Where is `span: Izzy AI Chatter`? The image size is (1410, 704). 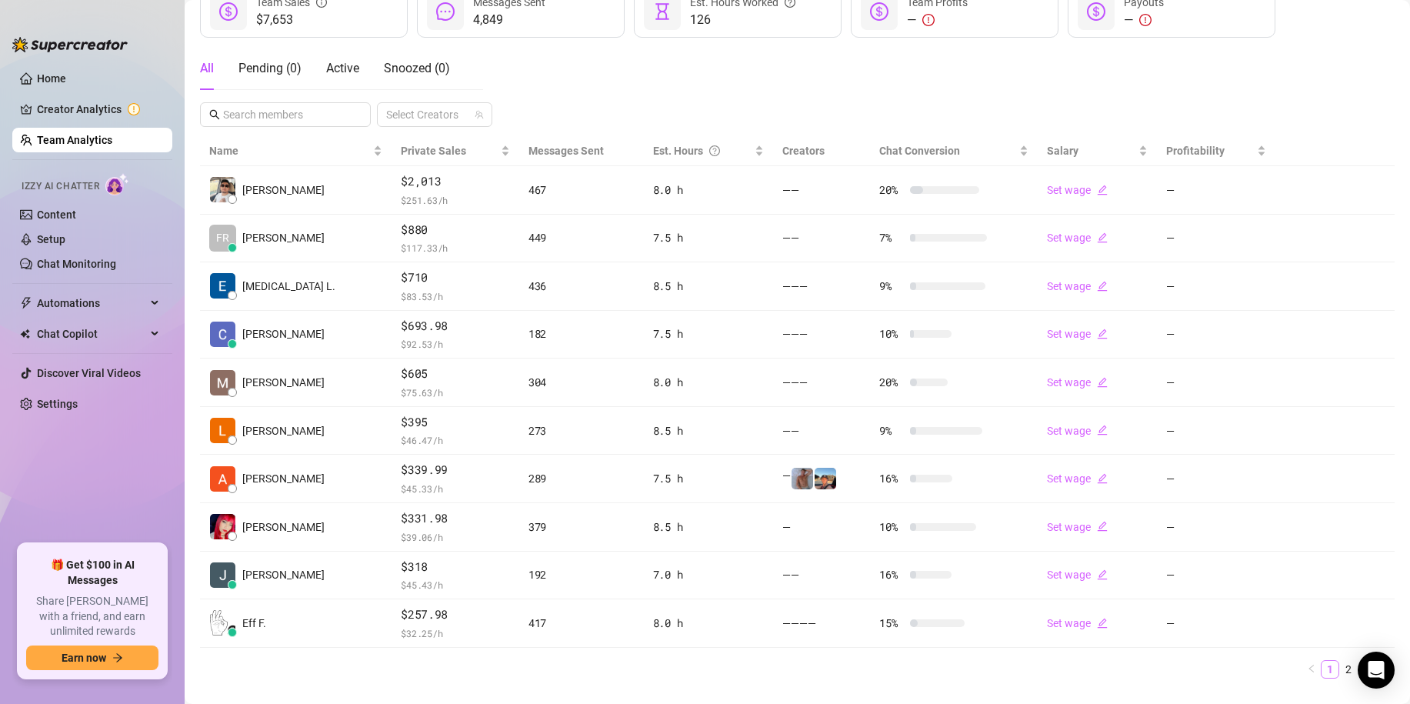 span: Izzy AI Chatter is located at coordinates (60, 186).